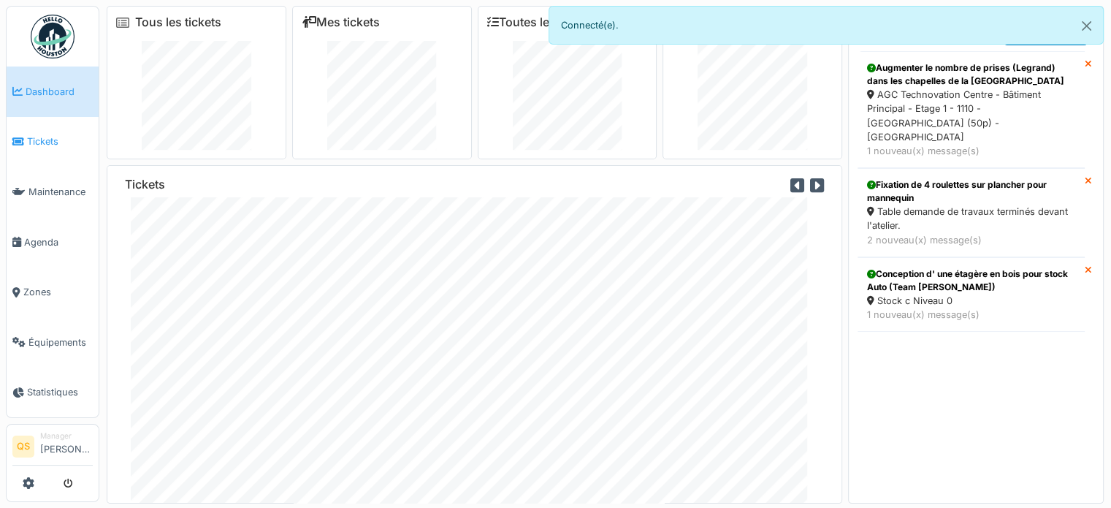 This screenshot has height=508, width=1111. I want to click on span: Statistiques, so click(60, 392).